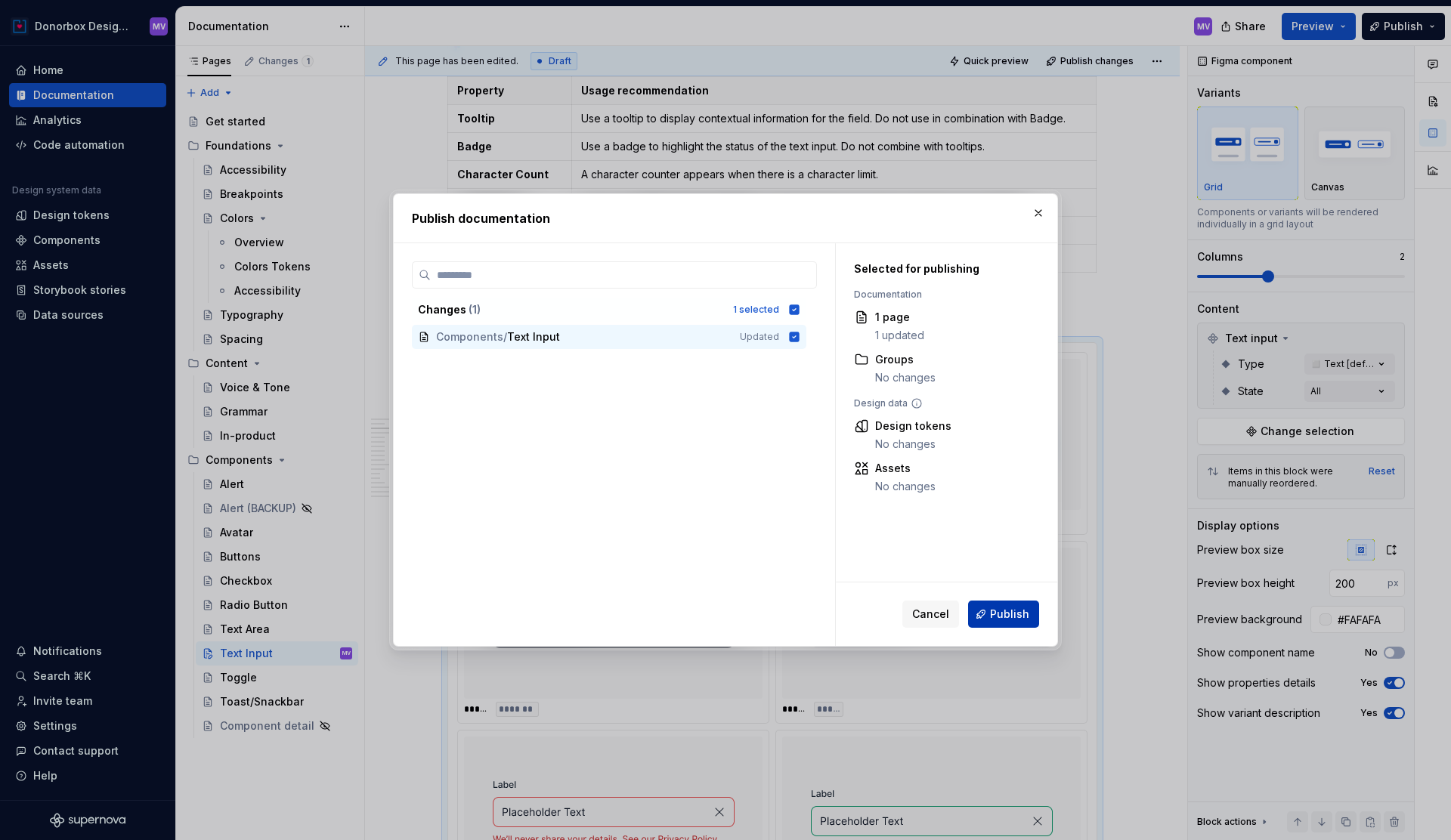  Describe the element at coordinates (755, 310) in the screenshot. I see `div: 1 selected` at that location.